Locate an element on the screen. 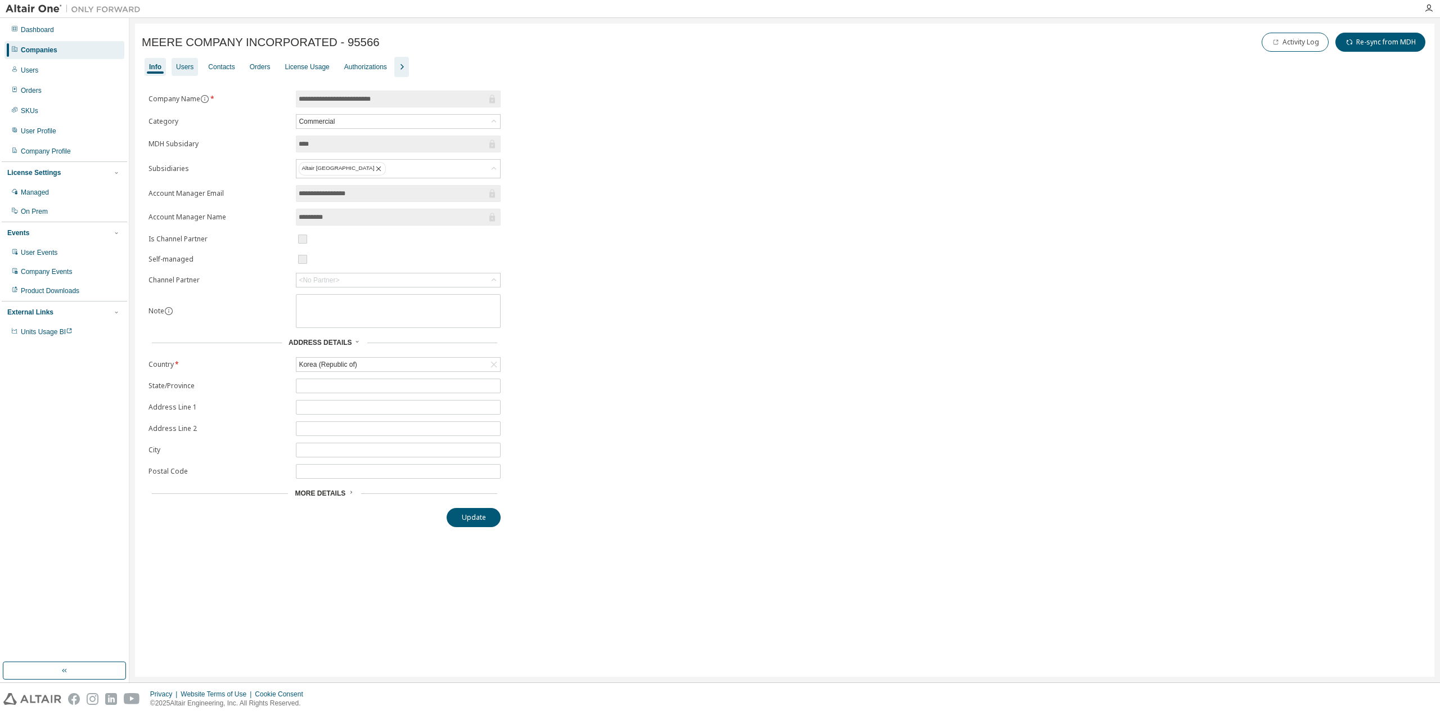  div: License Usage is located at coordinates (307, 67).